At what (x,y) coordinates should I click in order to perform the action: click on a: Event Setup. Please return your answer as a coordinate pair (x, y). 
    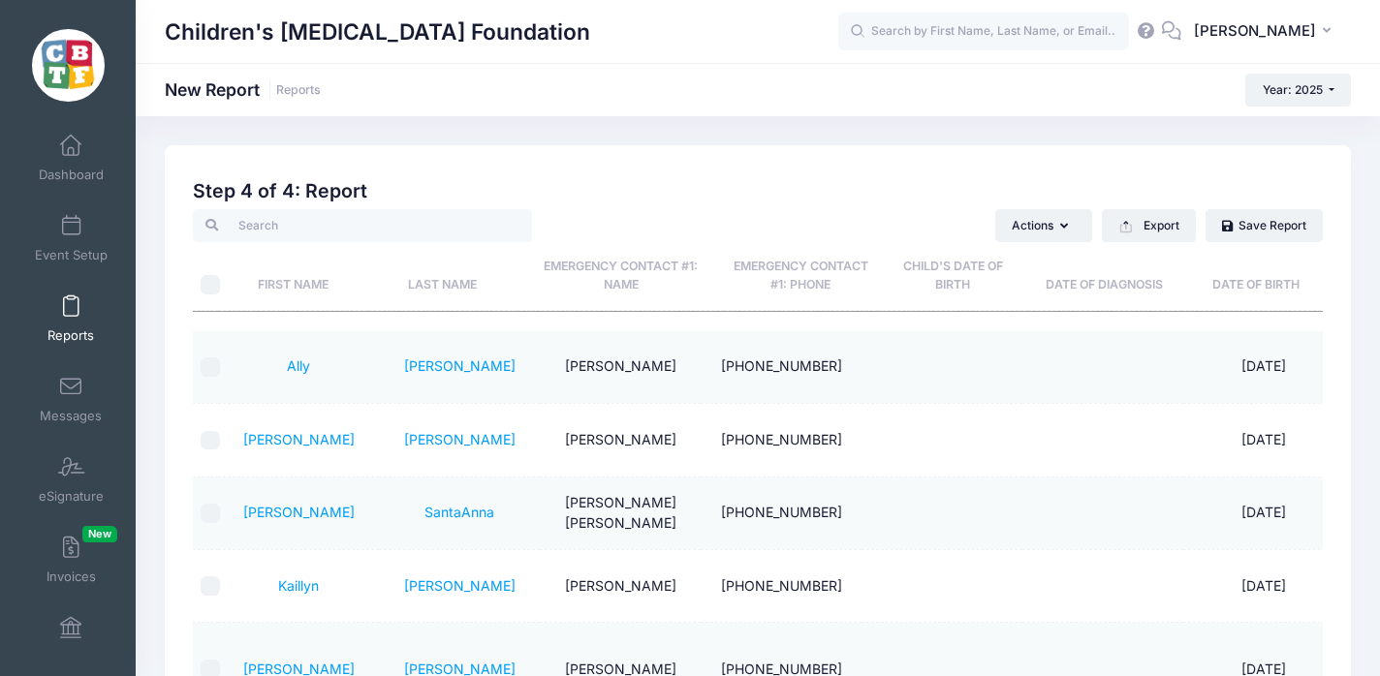
    Looking at the image, I should click on (71, 238).